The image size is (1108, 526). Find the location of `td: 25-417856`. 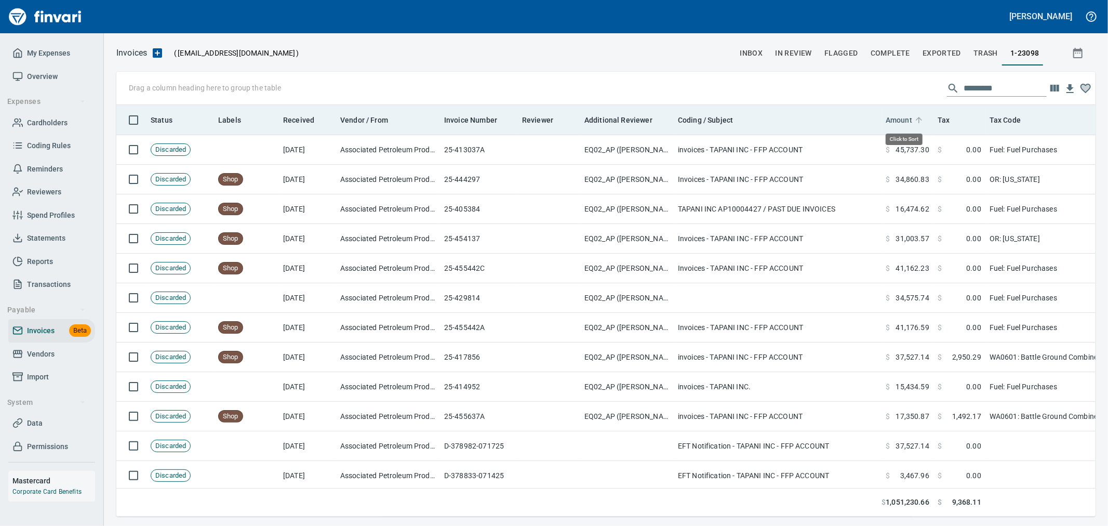

td: 25-417856 is located at coordinates (479, 357).